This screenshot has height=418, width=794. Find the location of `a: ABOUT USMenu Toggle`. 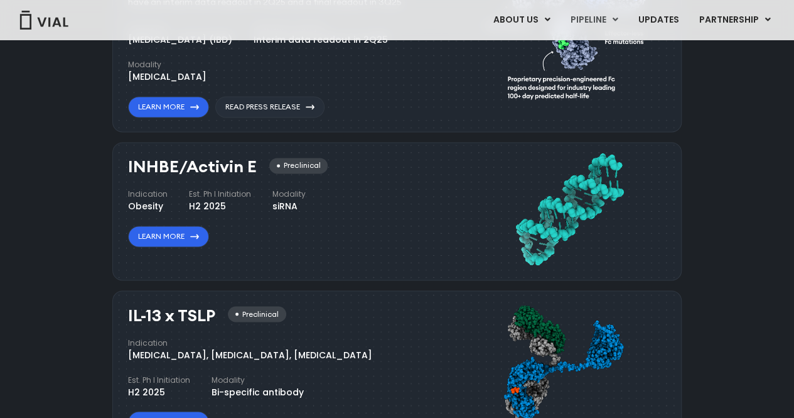

a: ABOUT USMenu Toggle is located at coordinates (522, 20).